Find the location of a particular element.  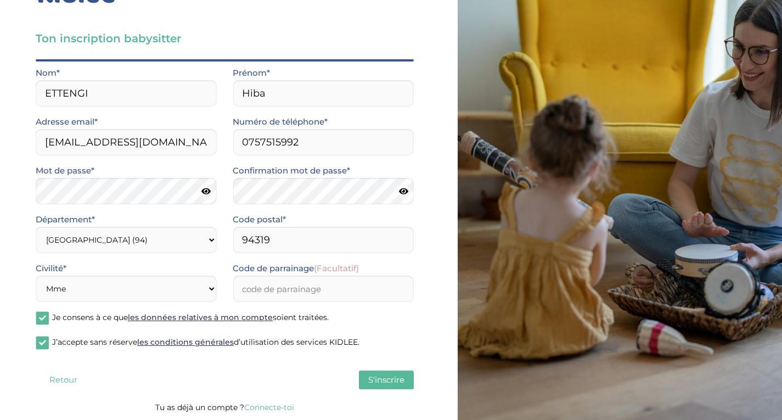

a: les conditions générales is located at coordinates (186, 342).